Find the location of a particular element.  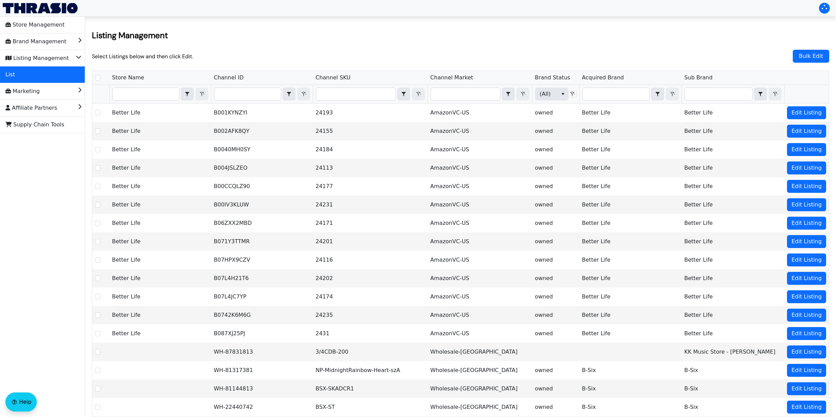

span: (All) is located at coordinates (546, 94).